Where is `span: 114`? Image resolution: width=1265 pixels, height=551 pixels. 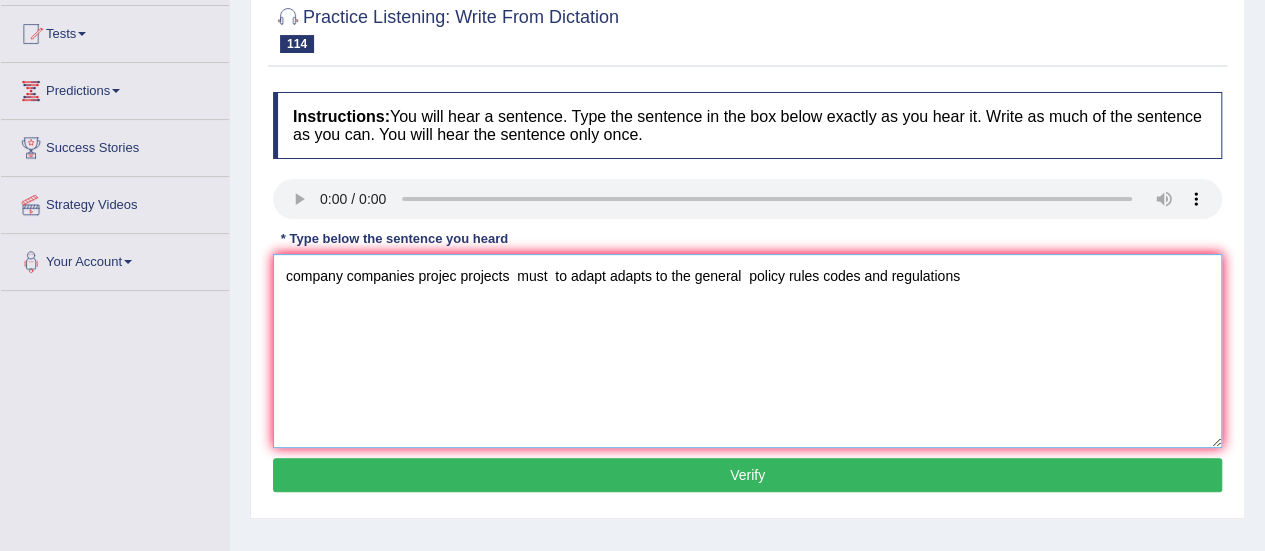 span: 114 is located at coordinates (297, 44).